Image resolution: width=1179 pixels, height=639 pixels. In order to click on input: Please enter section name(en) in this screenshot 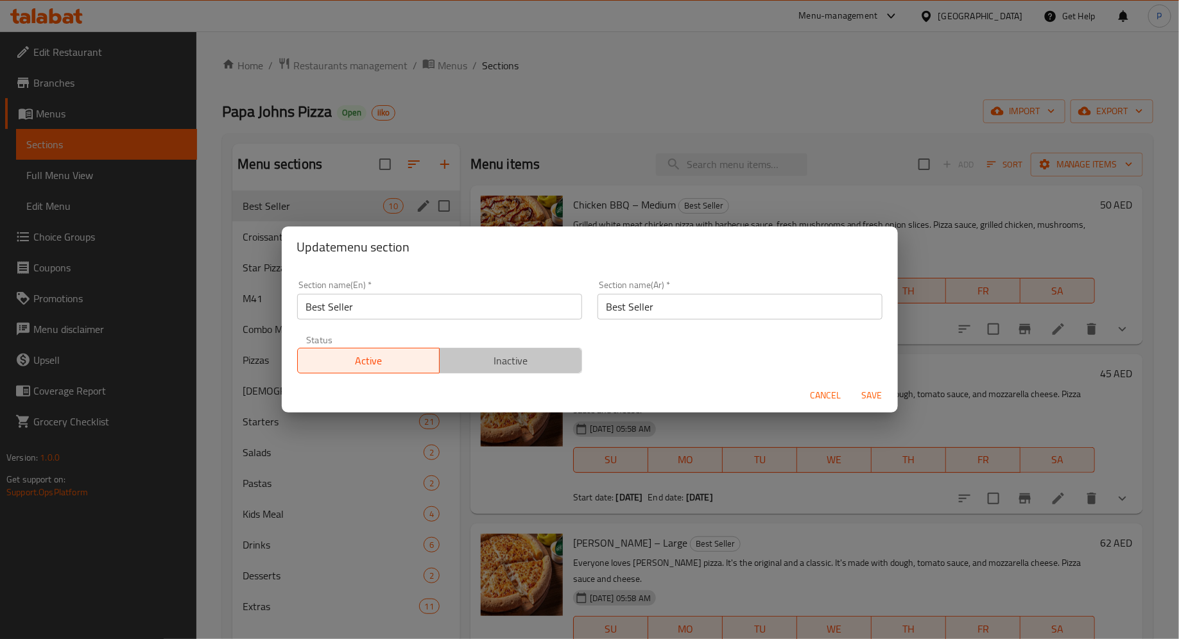, I will do `click(440, 307)`.